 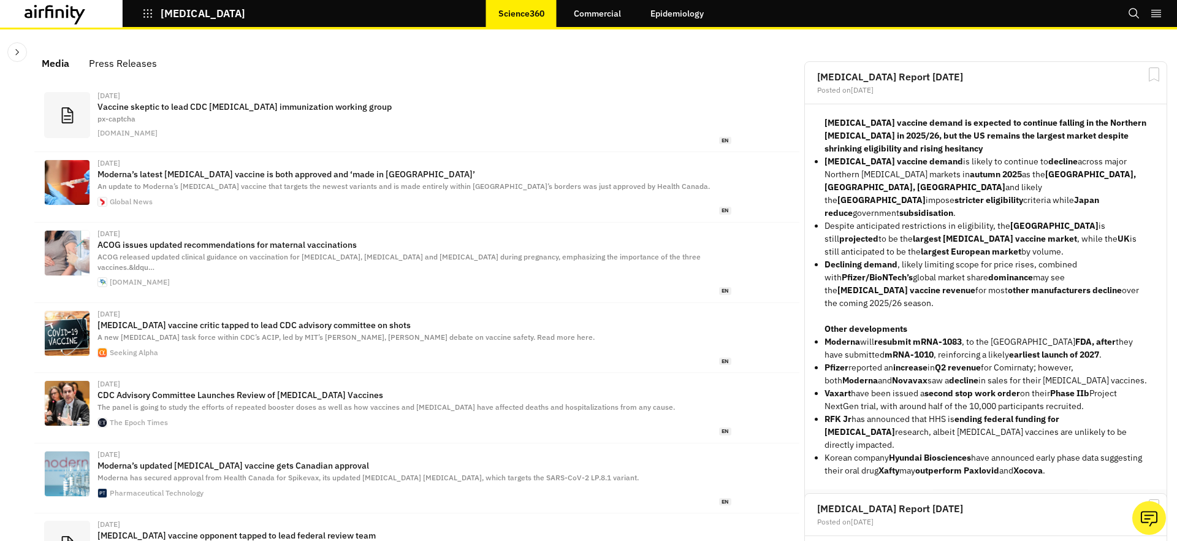 What do you see at coordinates (1054, 354) in the screenshot?
I see `strong: earliest launch of 2027` at bounding box center [1054, 354].